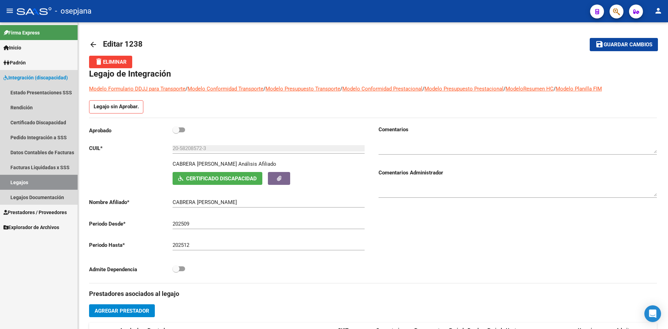  I want to click on a: Modelo Conformidad Prestacional, so click(382, 89).